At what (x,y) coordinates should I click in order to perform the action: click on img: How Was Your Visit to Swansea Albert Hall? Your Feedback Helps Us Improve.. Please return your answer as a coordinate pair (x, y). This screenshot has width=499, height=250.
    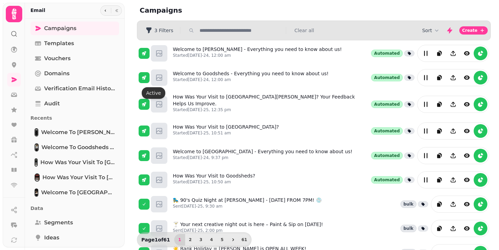
    Looking at the image, I should click on (36, 163).